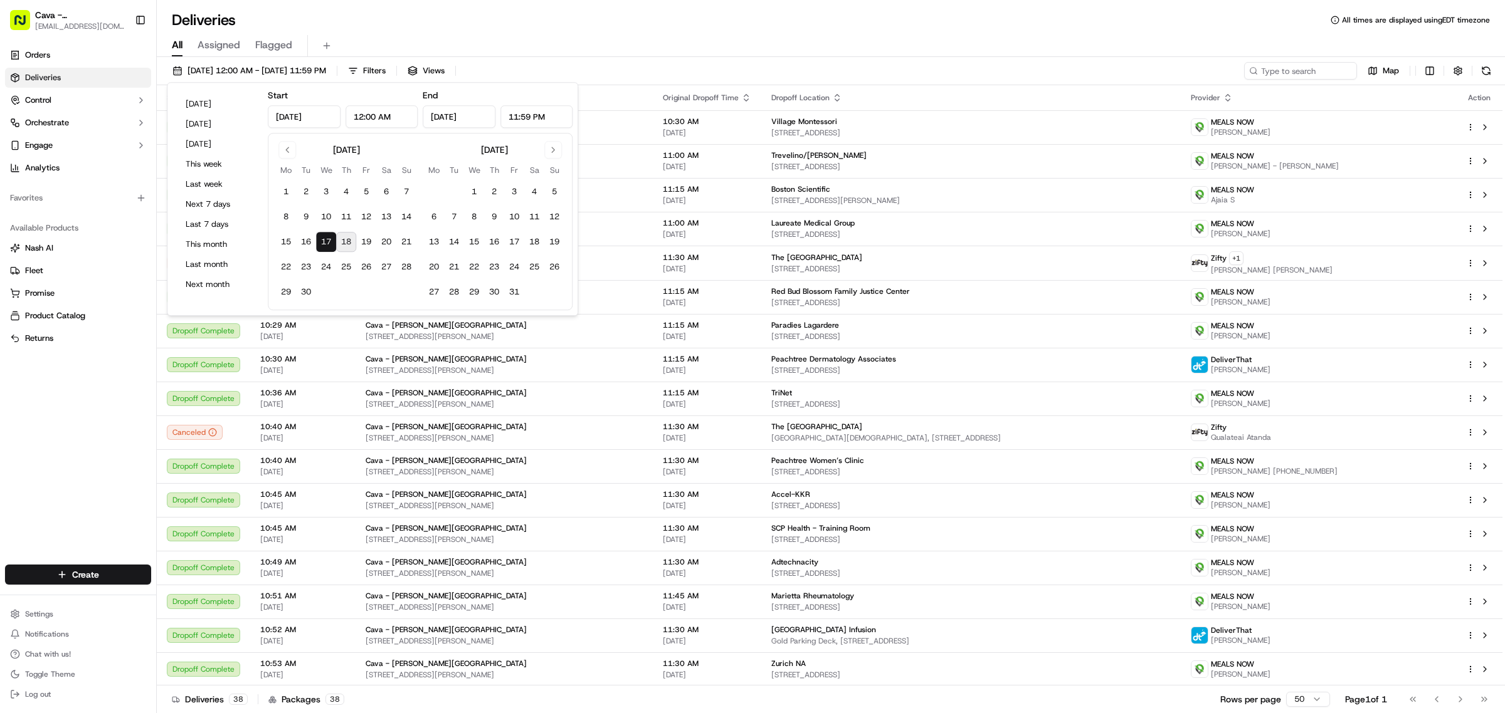 Image resolution: width=1505 pixels, height=713 pixels. I want to click on span: Pylon, so click(138, 315).